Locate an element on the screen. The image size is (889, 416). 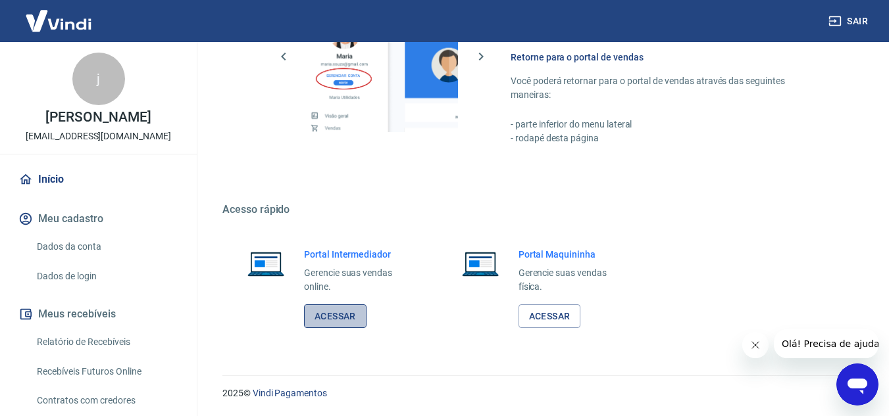
a: Relatório de Recebíveis is located at coordinates (106, 342).